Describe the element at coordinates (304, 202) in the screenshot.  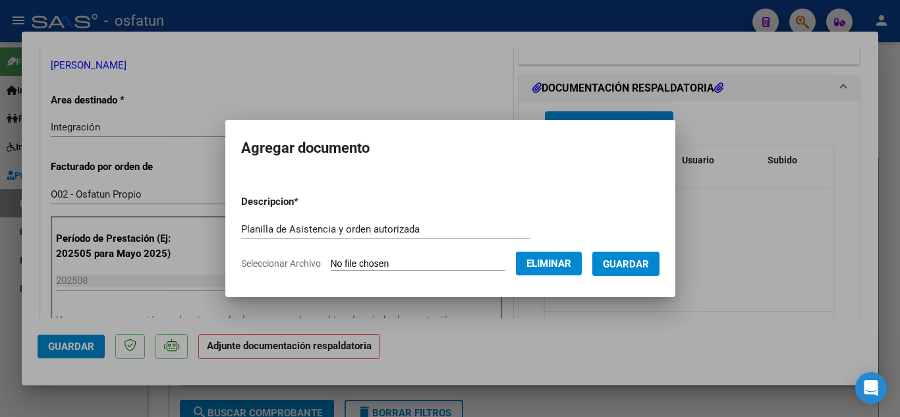
I see `p: Descripcion` at that location.